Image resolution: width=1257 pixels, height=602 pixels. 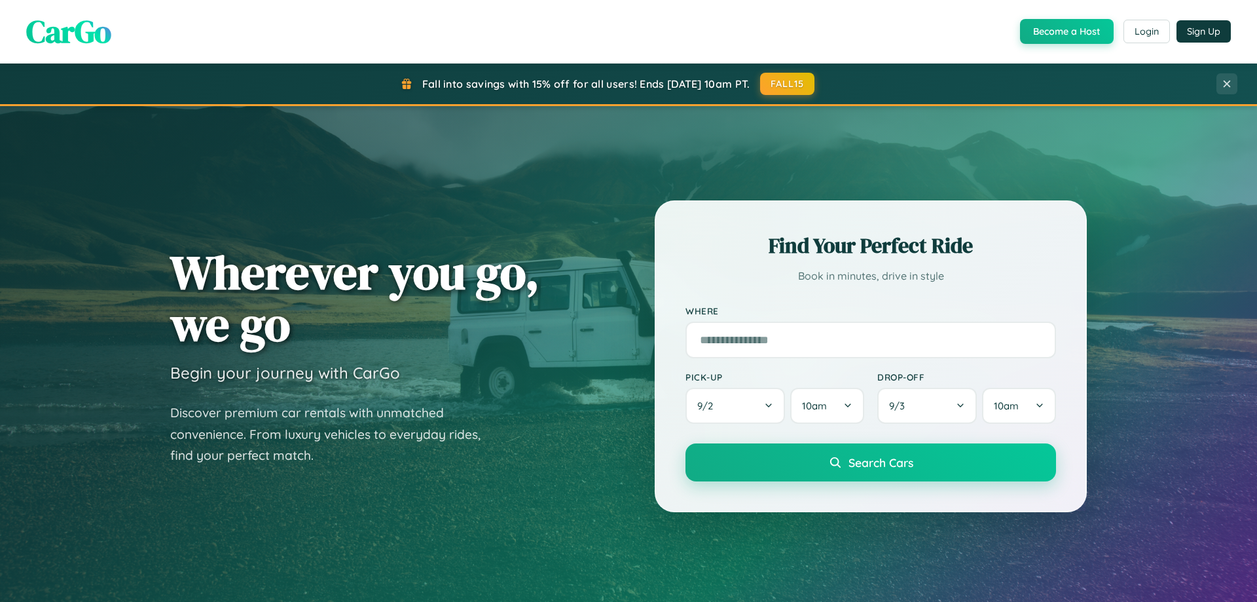 I want to click on p: Book in minutes, drive in style, so click(x=871, y=276).